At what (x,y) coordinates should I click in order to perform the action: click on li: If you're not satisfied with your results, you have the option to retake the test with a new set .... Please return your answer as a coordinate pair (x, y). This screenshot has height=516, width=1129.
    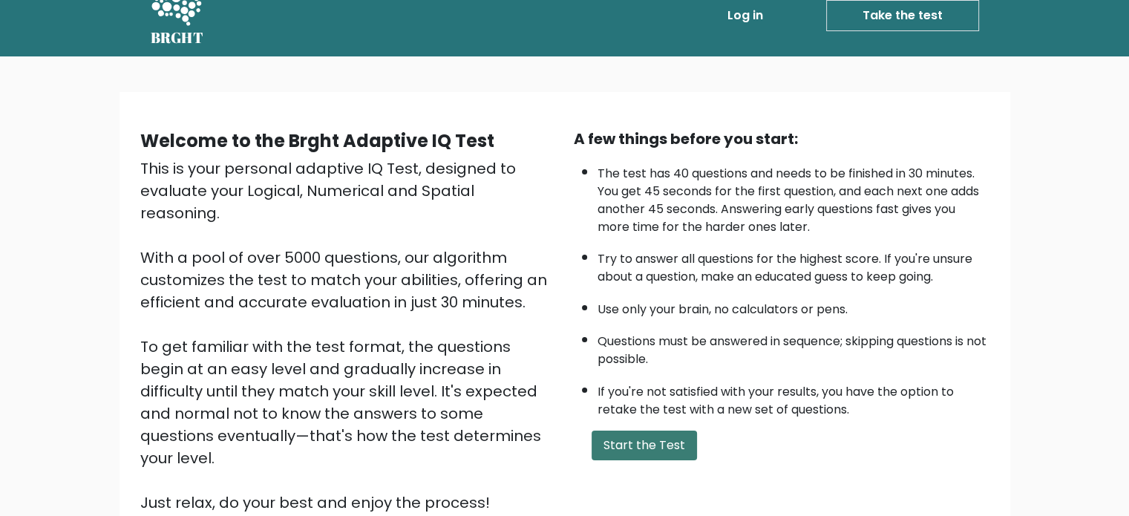
    Looking at the image, I should click on (793, 397).